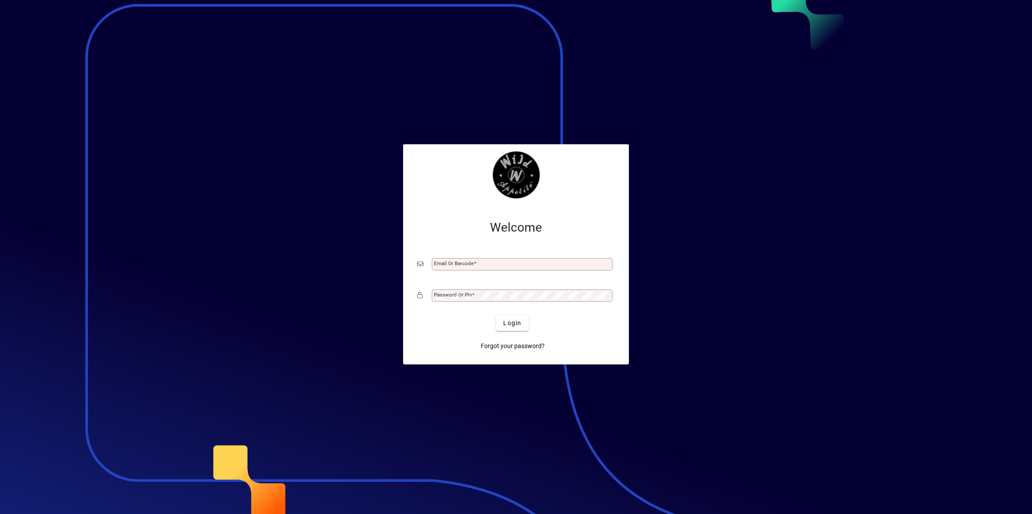 The image size is (1032, 514). What do you see at coordinates (454, 263) in the screenshot?
I see `mat-label: Email or Barcode` at bounding box center [454, 263].